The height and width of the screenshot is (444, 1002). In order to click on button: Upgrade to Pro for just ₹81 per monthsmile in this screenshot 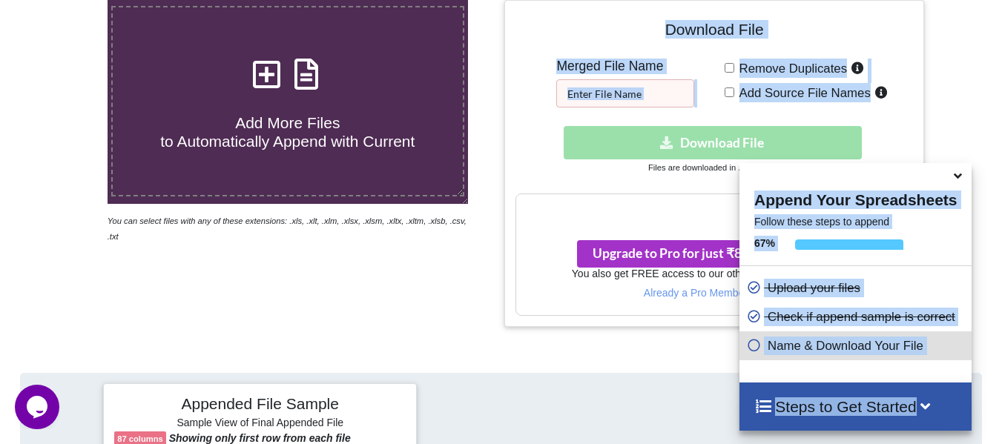, I will do `click(713, 254)`.